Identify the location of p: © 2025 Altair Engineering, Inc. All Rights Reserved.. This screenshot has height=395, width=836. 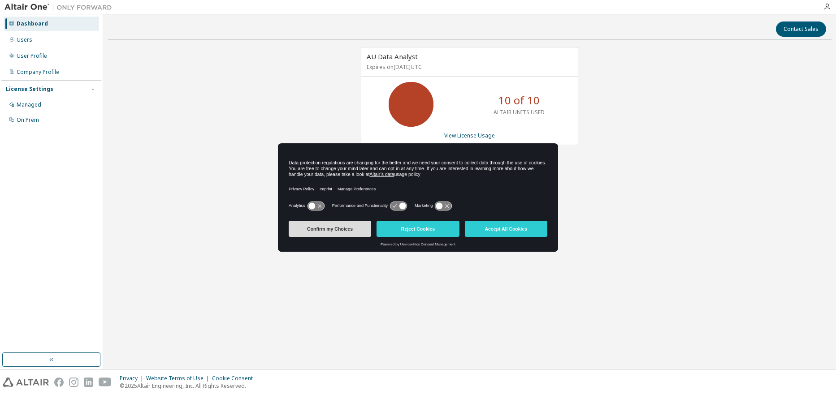
(189, 386).